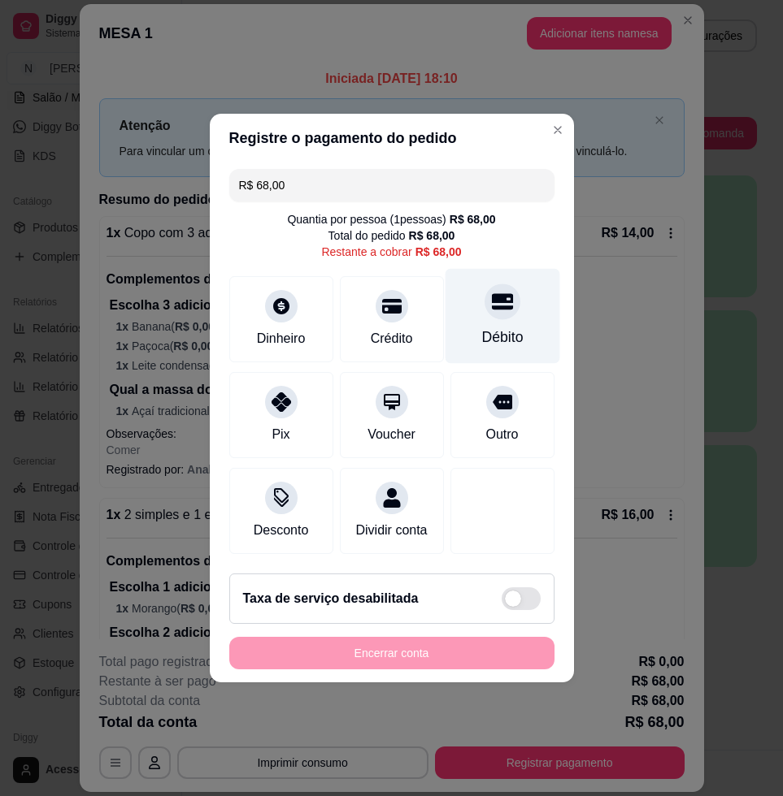  I want to click on div: Desconto, so click(281, 531).